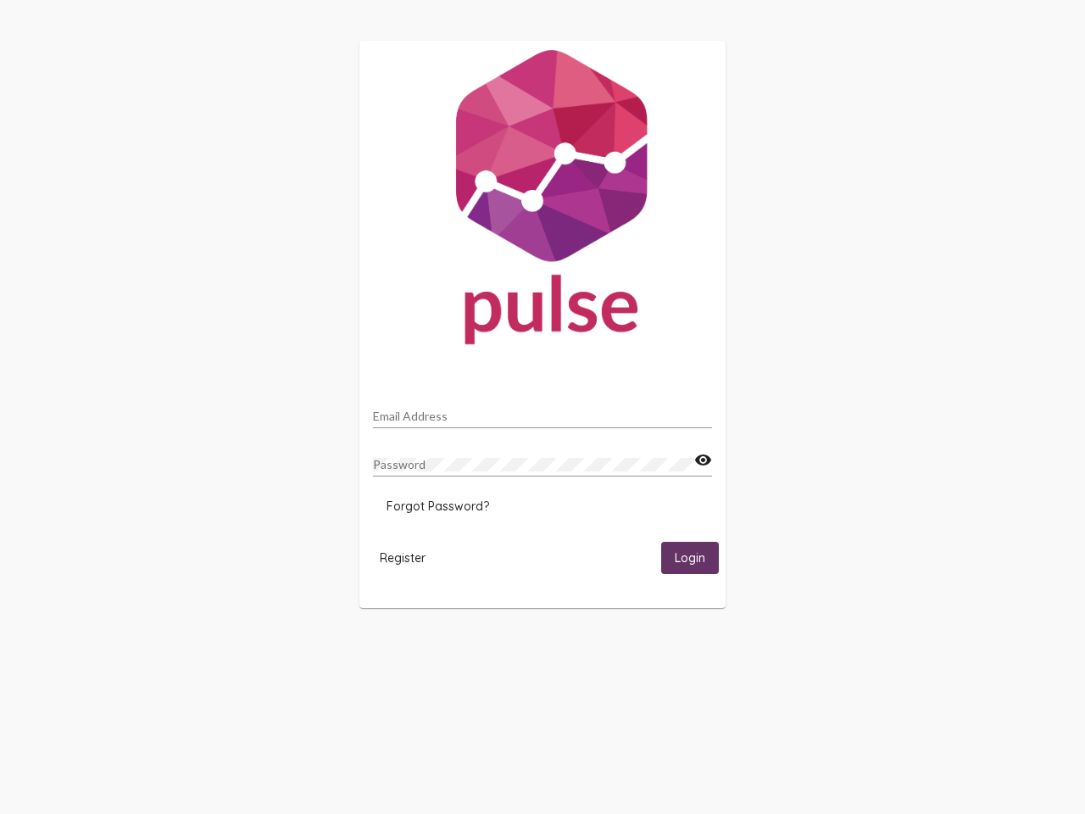  What do you see at coordinates (403, 558) in the screenshot?
I see `span: Register` at bounding box center [403, 558].